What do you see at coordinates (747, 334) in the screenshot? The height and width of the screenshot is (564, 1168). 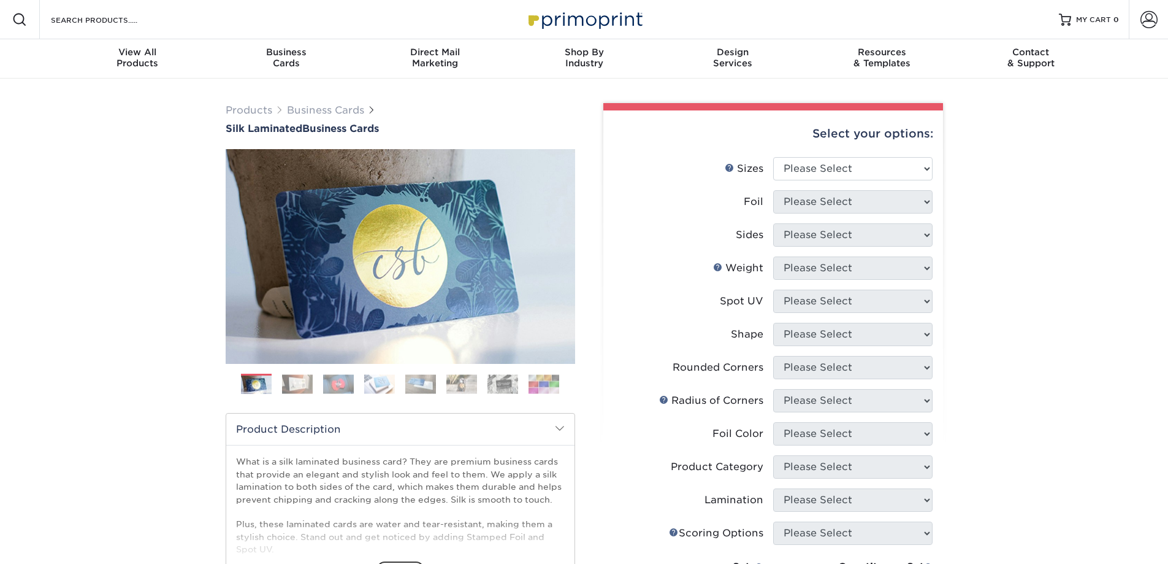 I see `div: Shape` at bounding box center [747, 334].